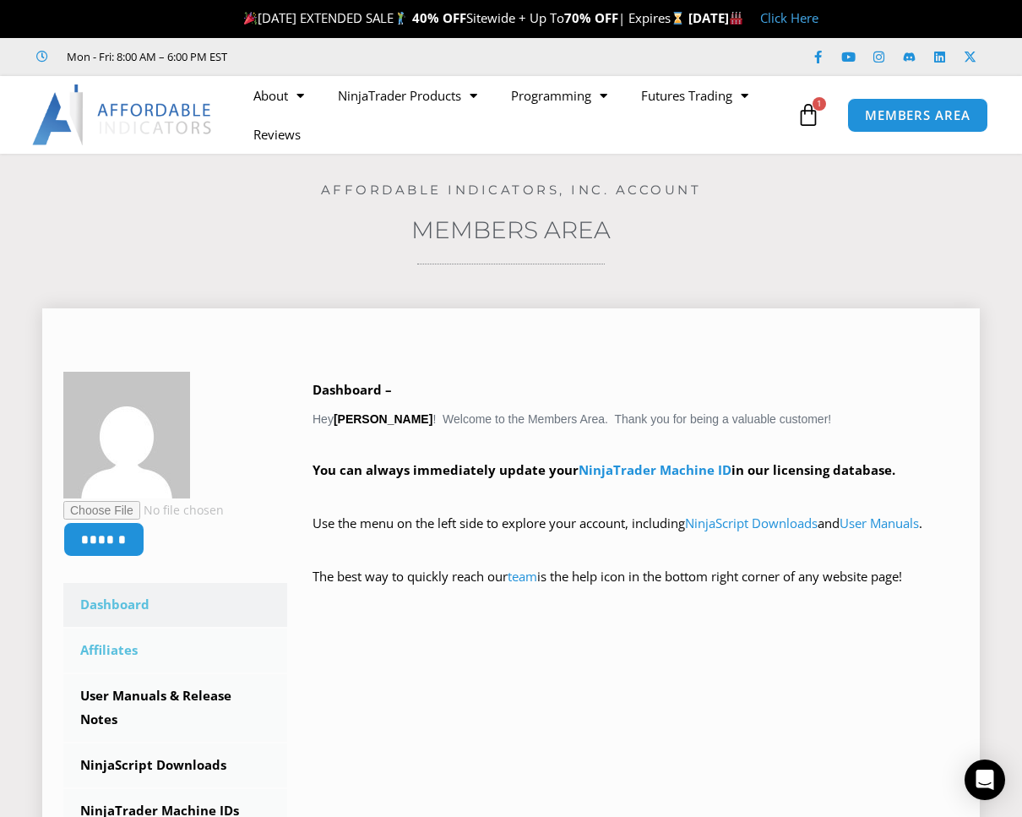 The width and height of the screenshot is (1022, 817). I want to click on a: NinjaTrader Machine ID, so click(655, 470).